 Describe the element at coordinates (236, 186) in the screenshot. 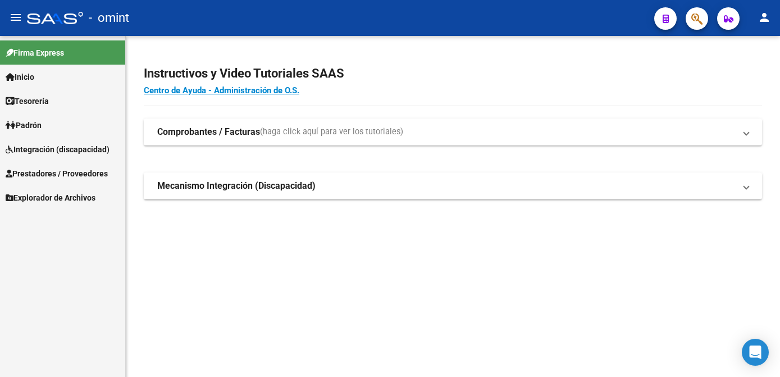

I see `strong: Mecanismo Integración (Discapacidad)` at that location.